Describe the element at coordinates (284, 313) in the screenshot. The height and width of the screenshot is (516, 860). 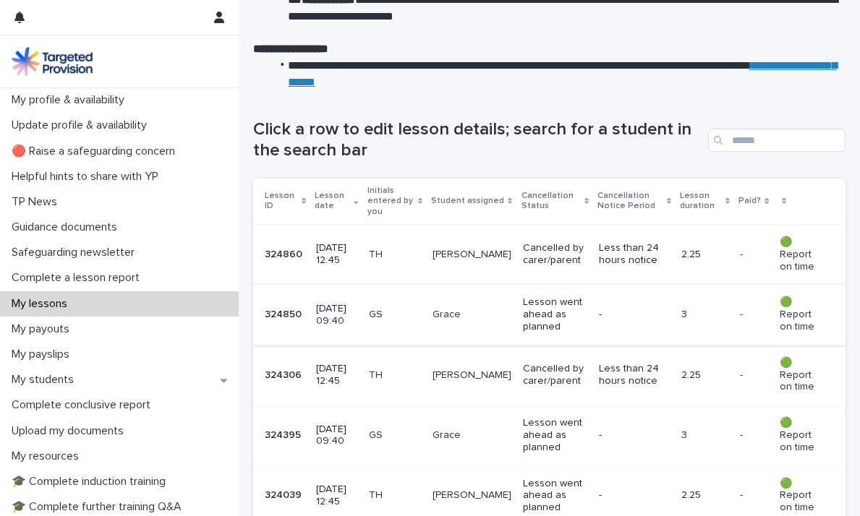
I see `p: 324850` at that location.